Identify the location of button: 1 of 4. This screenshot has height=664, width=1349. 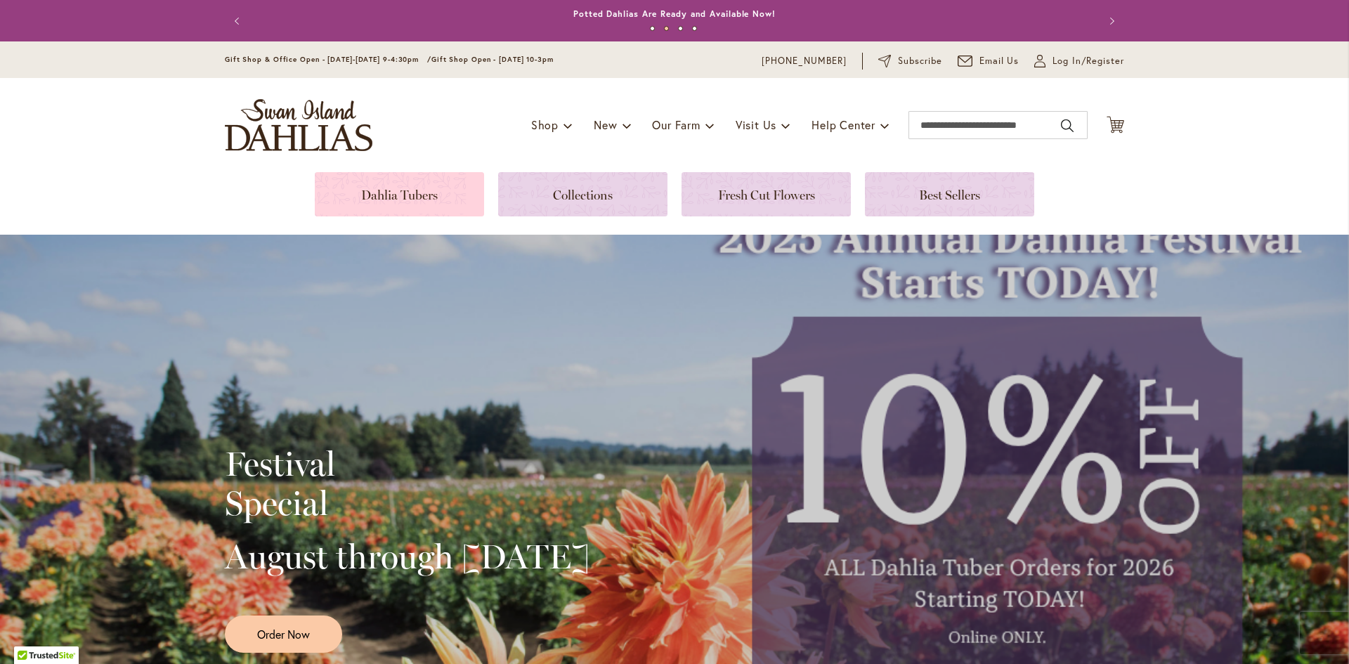
(652, 28).